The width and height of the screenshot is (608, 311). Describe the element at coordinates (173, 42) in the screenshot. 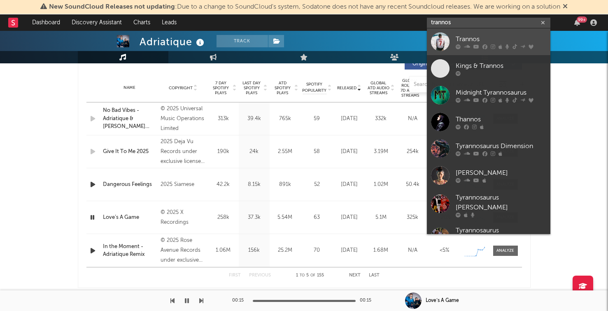

I see `div: Adriatique` at that location.